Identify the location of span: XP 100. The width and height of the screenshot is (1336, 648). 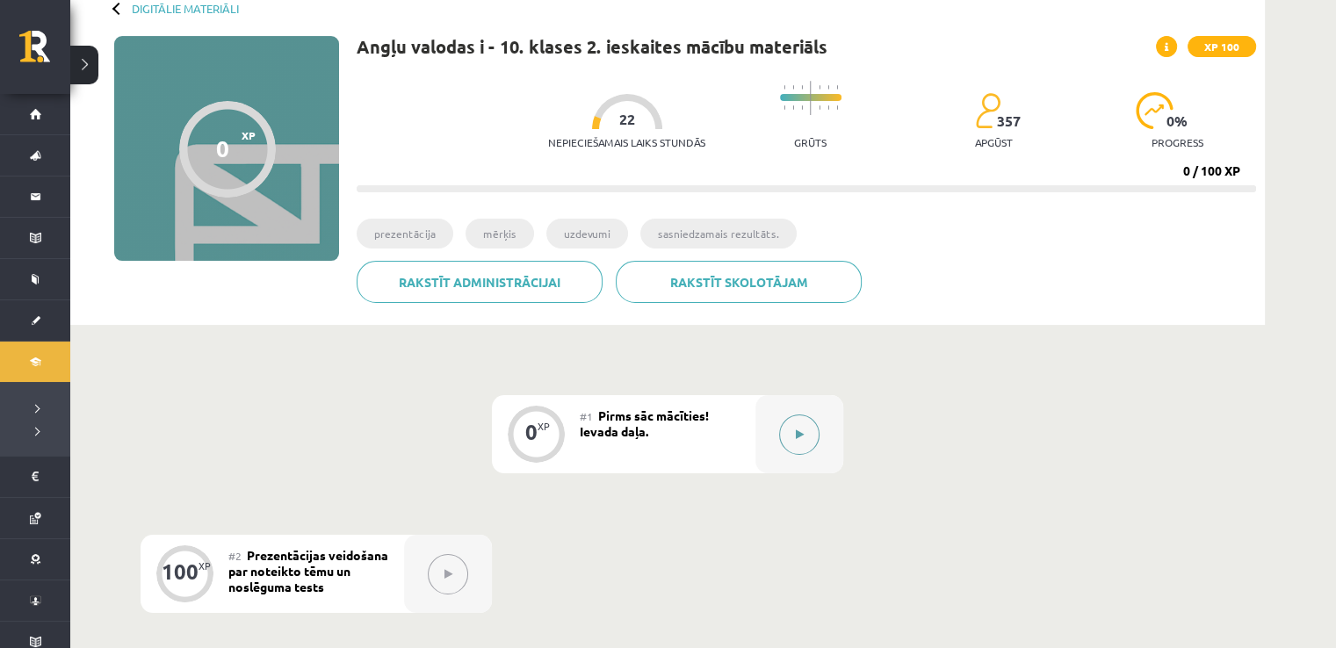
(1222, 47).